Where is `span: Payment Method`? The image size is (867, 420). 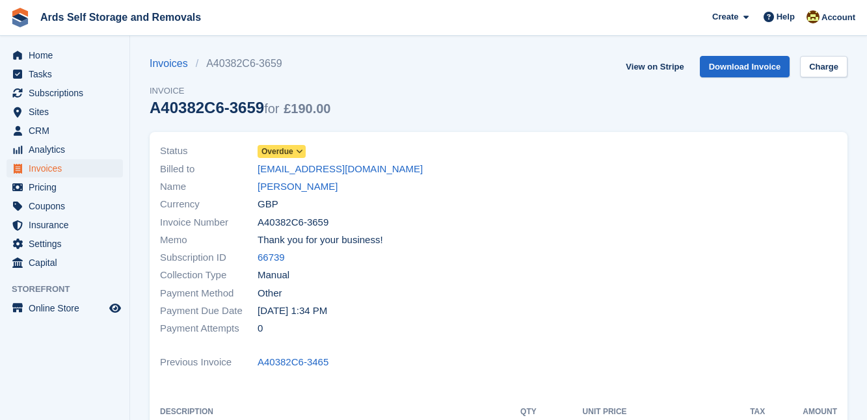
span: Payment Method is located at coordinates (209, 293).